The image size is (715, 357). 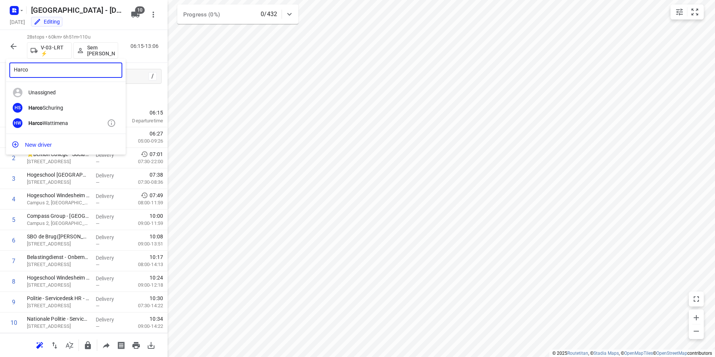 What do you see at coordinates (68, 108) in the screenshot?
I see `div: Schuring` at bounding box center [68, 108].